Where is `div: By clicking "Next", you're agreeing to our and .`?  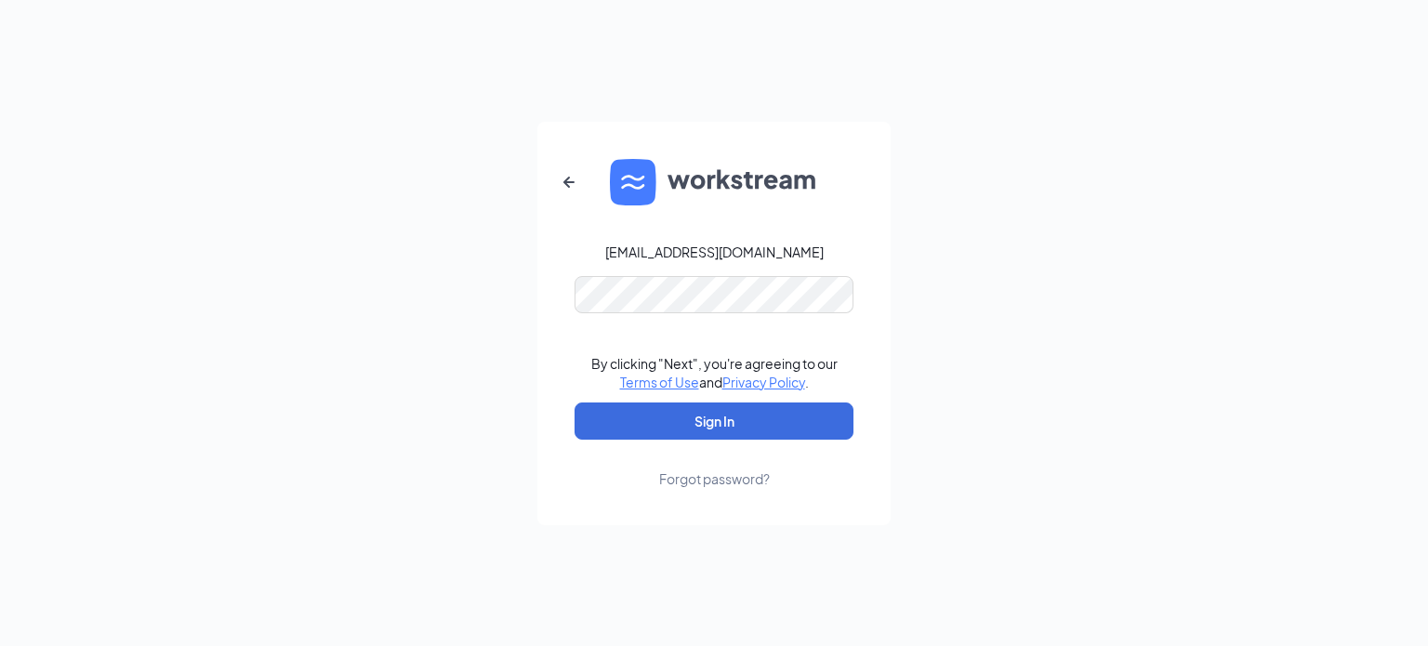
div: By clicking "Next", you're agreeing to our and . is located at coordinates (714, 373).